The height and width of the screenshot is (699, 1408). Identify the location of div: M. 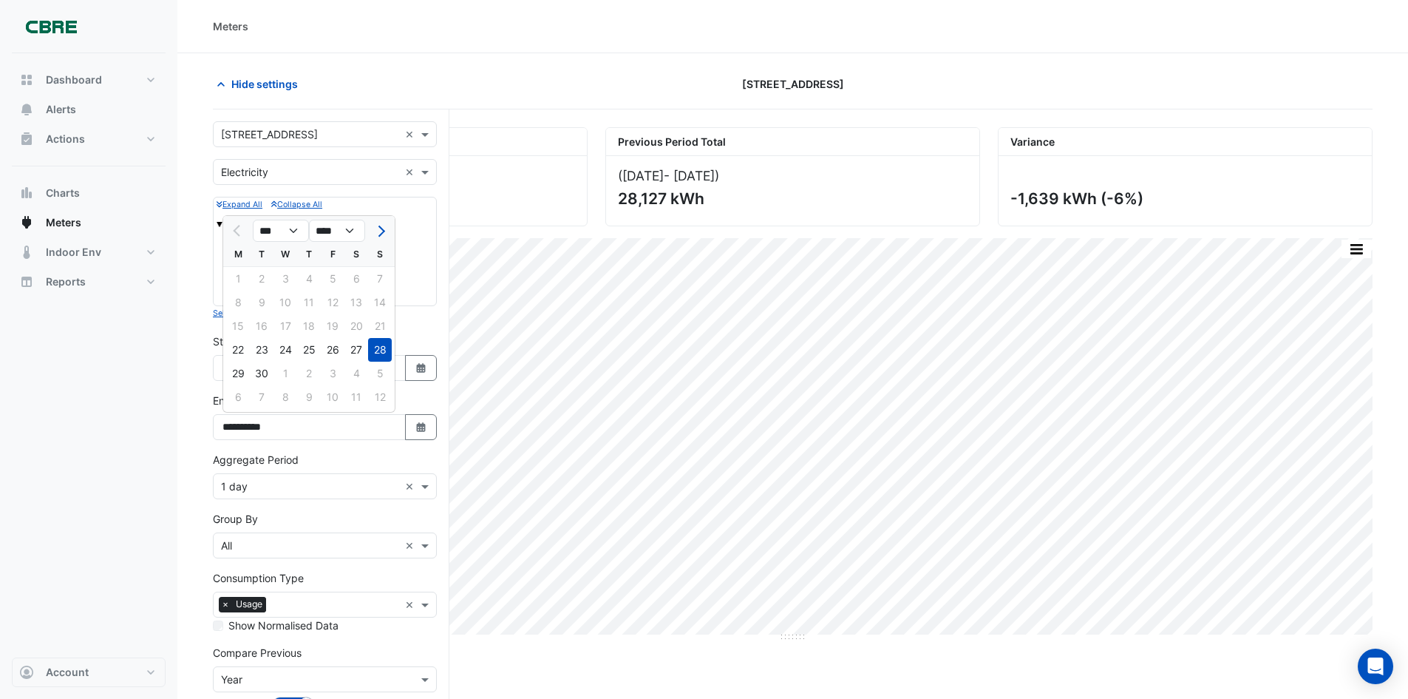
(238, 254).